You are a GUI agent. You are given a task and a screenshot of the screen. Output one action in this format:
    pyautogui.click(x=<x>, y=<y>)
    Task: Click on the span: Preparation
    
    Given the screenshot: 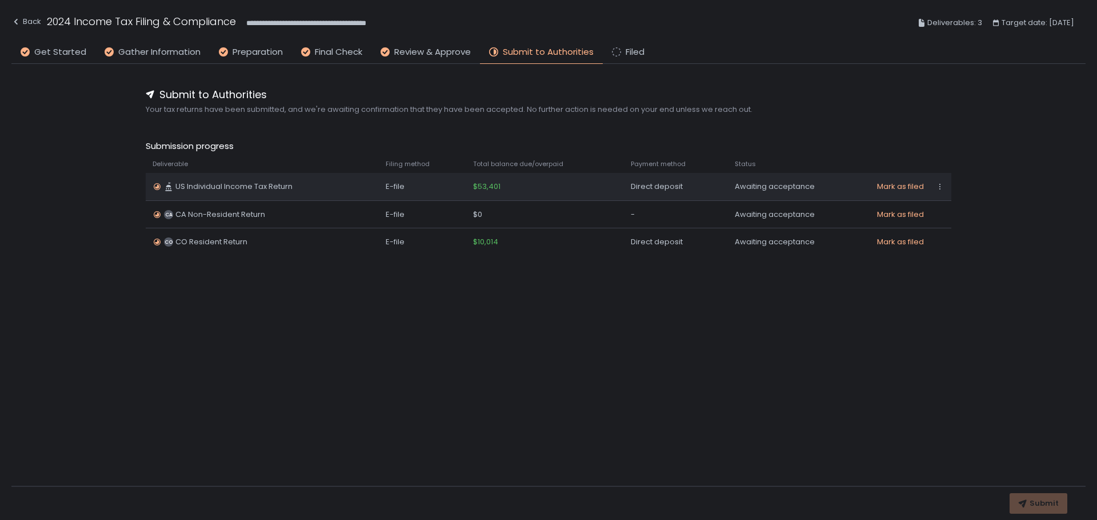 What is the action you would take?
    pyautogui.click(x=258, y=52)
    